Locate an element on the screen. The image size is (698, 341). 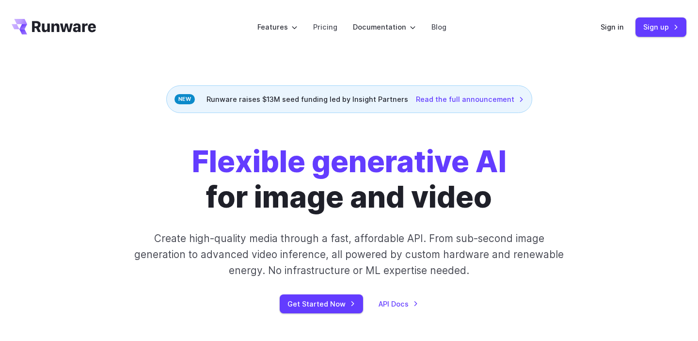
p: Create high-quality media through a fast, affordable API. From sub-second image generation to adv... is located at coordinates (349, 254).